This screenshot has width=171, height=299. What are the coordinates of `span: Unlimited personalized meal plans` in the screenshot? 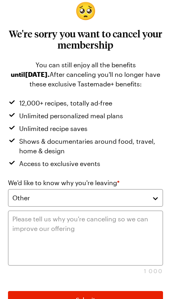 It's located at (71, 116).